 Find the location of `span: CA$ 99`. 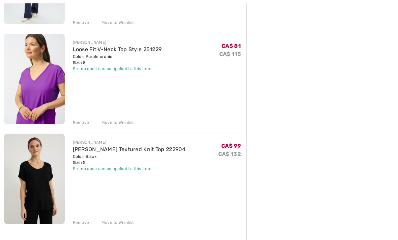

span: CA$ 99 is located at coordinates (231, 146).